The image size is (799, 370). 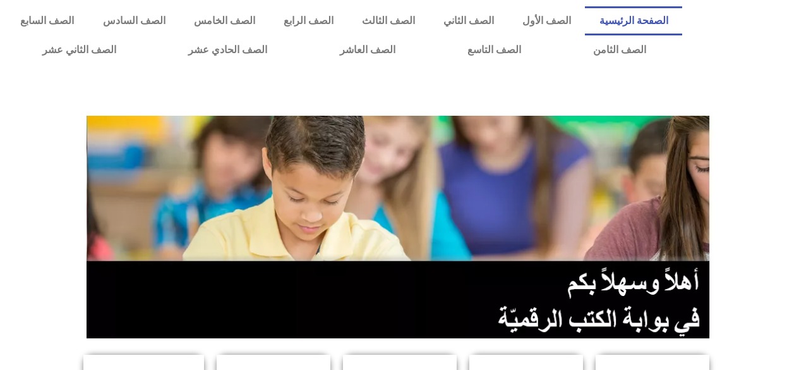 I want to click on a: الصف السادس, so click(x=134, y=21).